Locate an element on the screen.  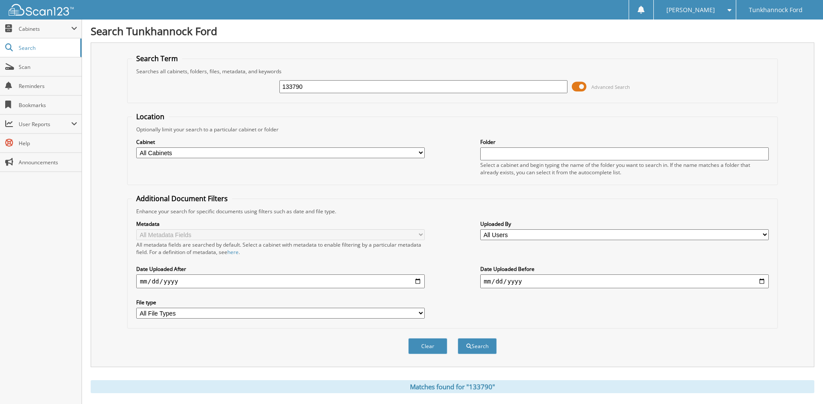
span: Cabinets is located at coordinates (45, 29).